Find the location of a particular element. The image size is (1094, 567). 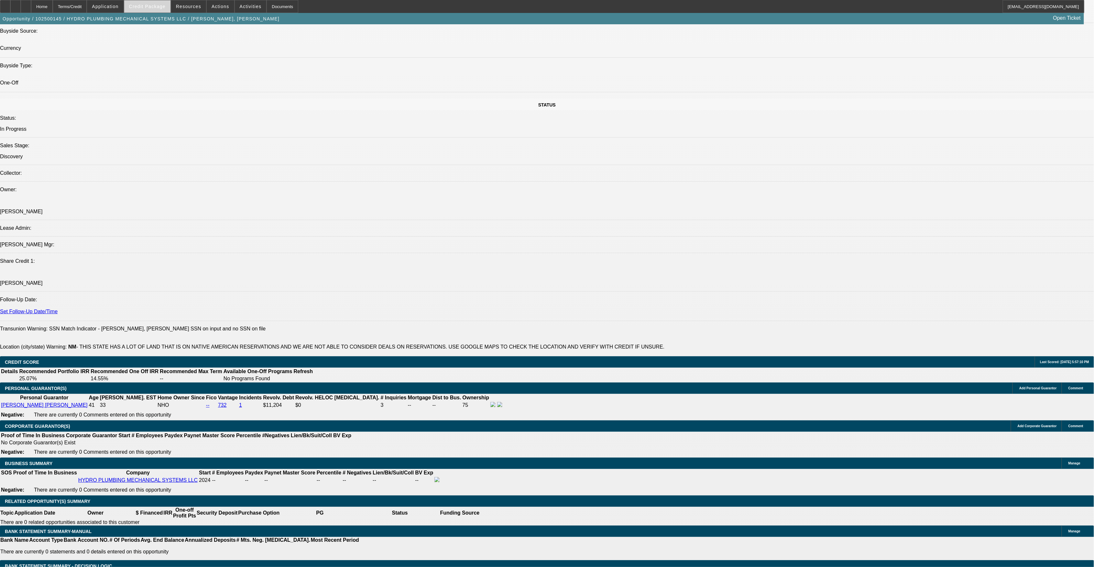

a: 1 is located at coordinates (240, 405).